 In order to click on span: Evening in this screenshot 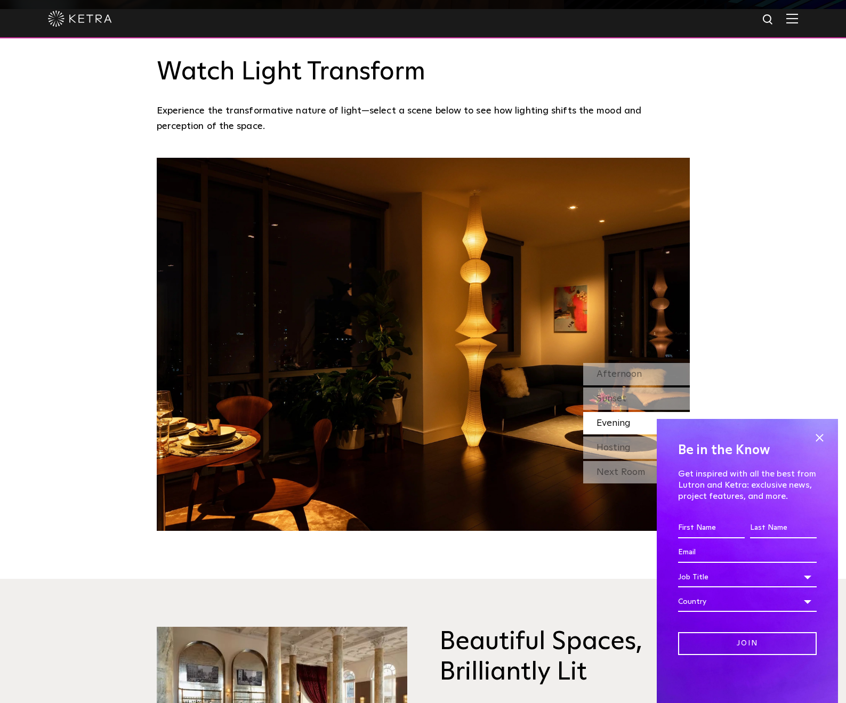, I will do `click(614, 423)`.